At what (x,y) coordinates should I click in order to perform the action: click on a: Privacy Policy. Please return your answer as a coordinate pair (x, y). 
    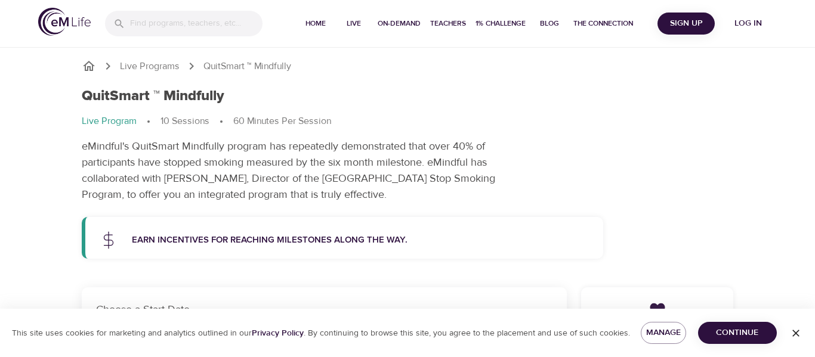
    Looking at the image, I should click on (277, 334).